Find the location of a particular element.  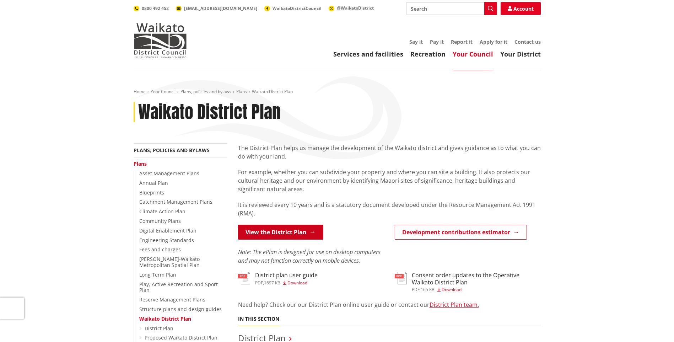

a: View the District Plan is located at coordinates (281, 232).